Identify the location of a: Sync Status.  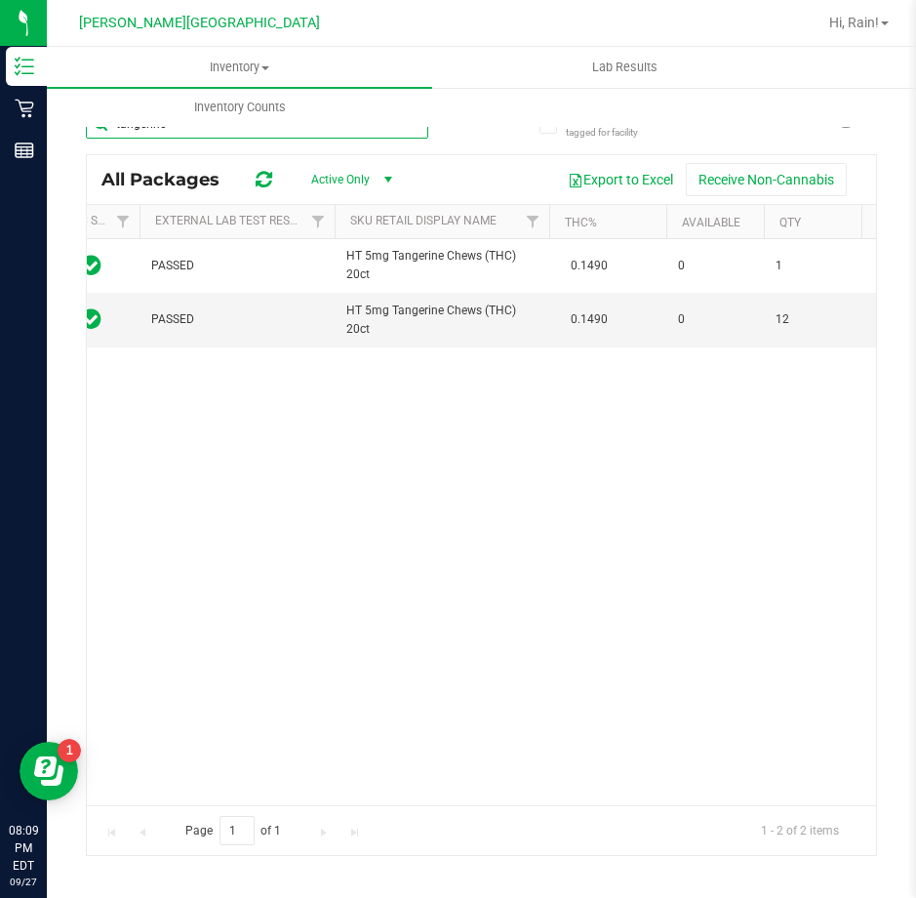
(95, 221).